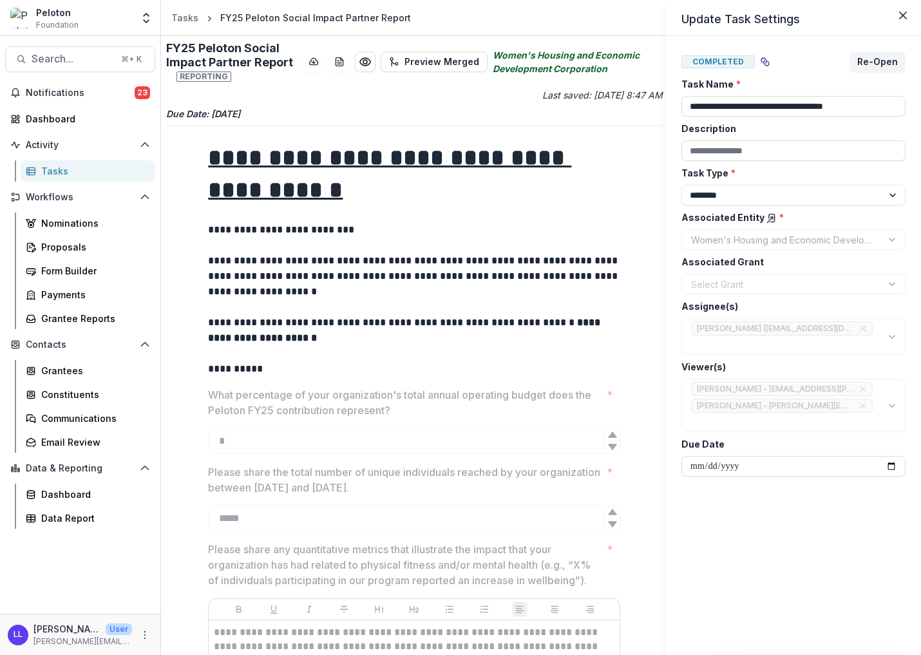  Describe the element at coordinates (903, 15) in the screenshot. I see `button: Close` at that location.